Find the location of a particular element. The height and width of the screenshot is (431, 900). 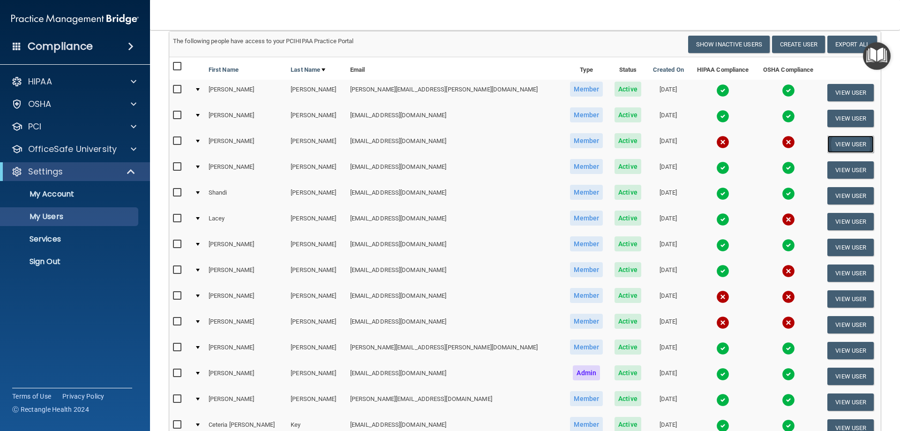

a: HIPAA is located at coordinates (74, 82).